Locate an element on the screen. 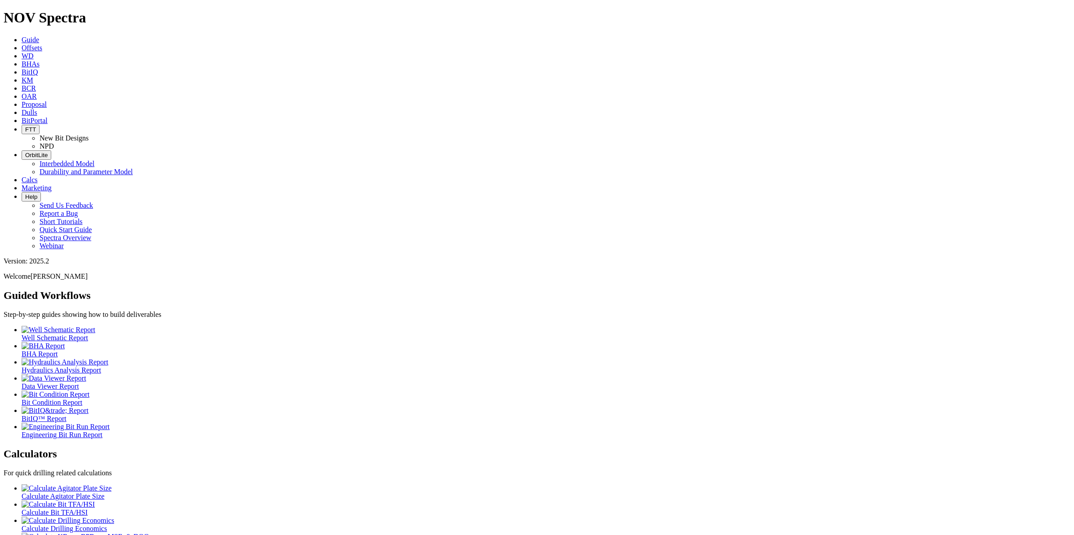  span: BHAs is located at coordinates (31, 64).